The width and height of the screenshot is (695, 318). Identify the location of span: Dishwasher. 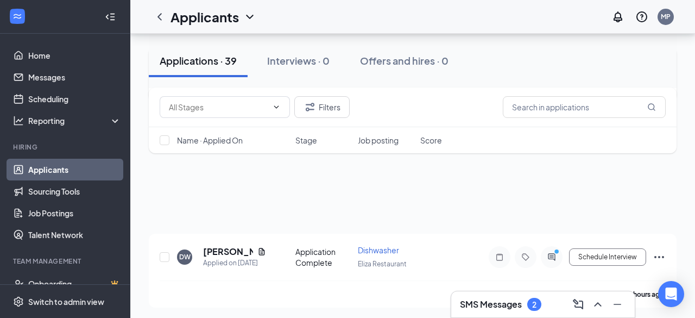
(379, 250).